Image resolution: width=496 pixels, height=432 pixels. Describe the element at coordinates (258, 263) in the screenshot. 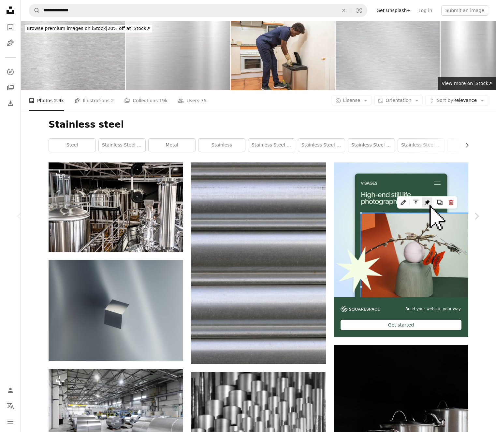

I see `a: gray and black car door` at that location.